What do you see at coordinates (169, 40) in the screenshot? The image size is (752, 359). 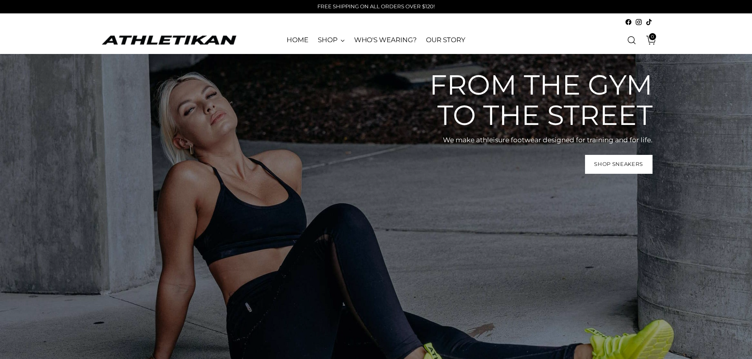 I see `a: ATHLETIKAN` at bounding box center [169, 40].